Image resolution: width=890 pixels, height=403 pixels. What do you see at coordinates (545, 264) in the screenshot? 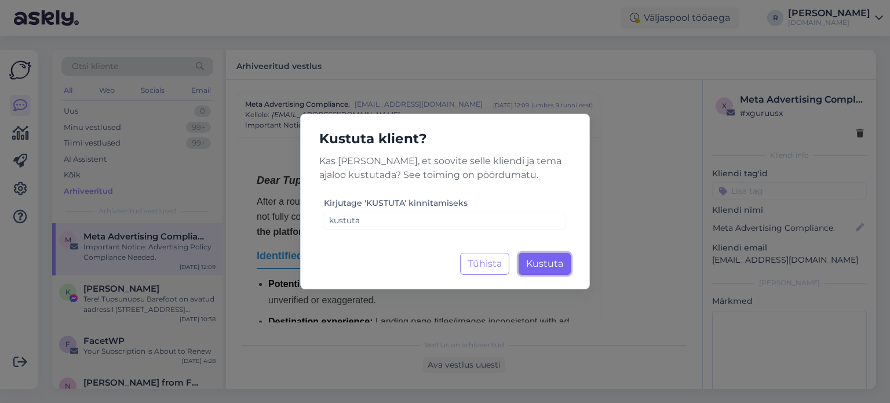
I see `button: Kustuta` at bounding box center [545, 264].